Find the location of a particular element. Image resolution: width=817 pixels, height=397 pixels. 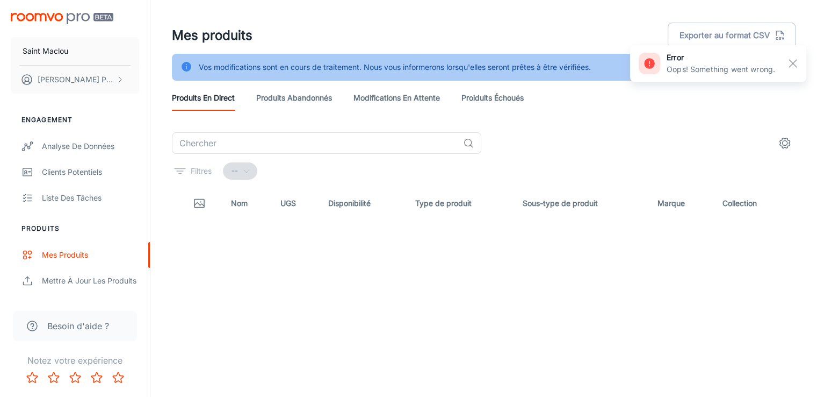

svg: Thumbnail is located at coordinates (199, 203).